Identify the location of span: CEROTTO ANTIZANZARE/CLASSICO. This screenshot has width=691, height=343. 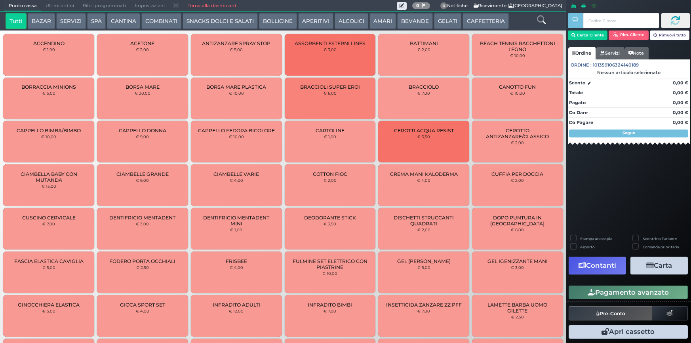
(518, 133).